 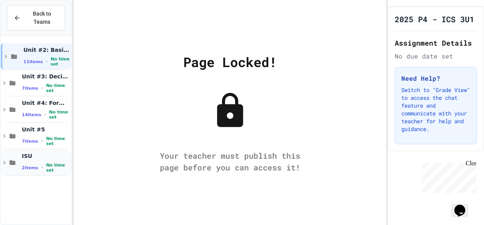 I want to click on h1: 2025 P4 - ICS 3U1, so click(x=435, y=19).